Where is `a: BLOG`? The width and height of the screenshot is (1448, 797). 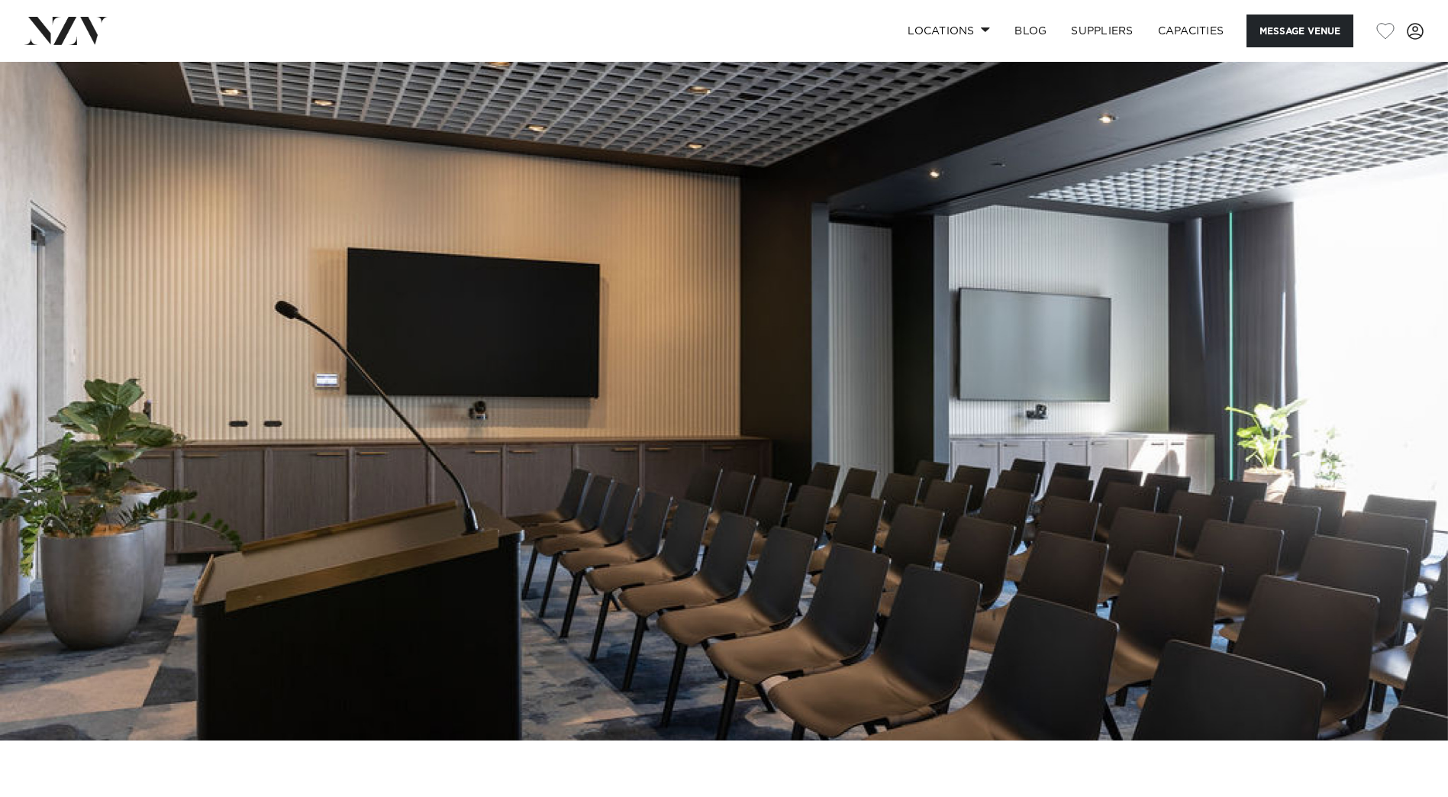 a: BLOG is located at coordinates (1031, 31).